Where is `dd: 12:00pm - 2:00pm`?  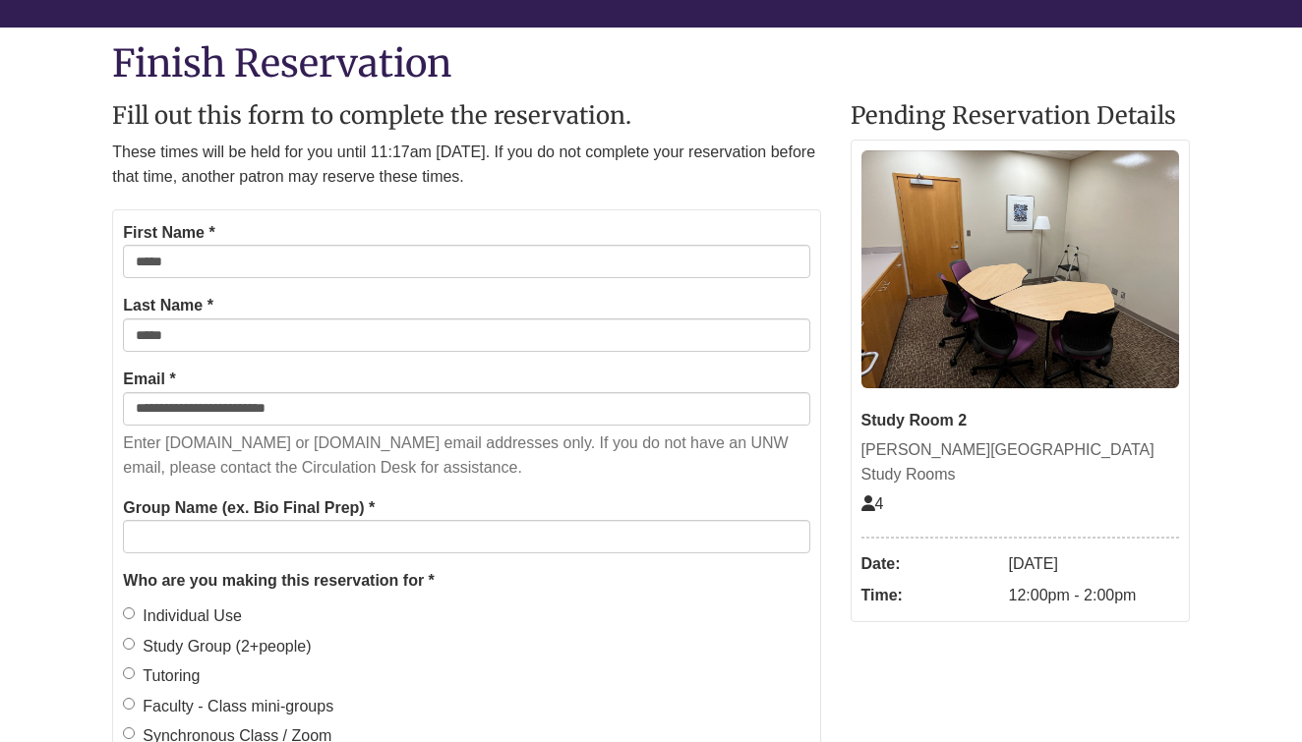 dd: 12:00pm - 2:00pm is located at coordinates (1093, 596).